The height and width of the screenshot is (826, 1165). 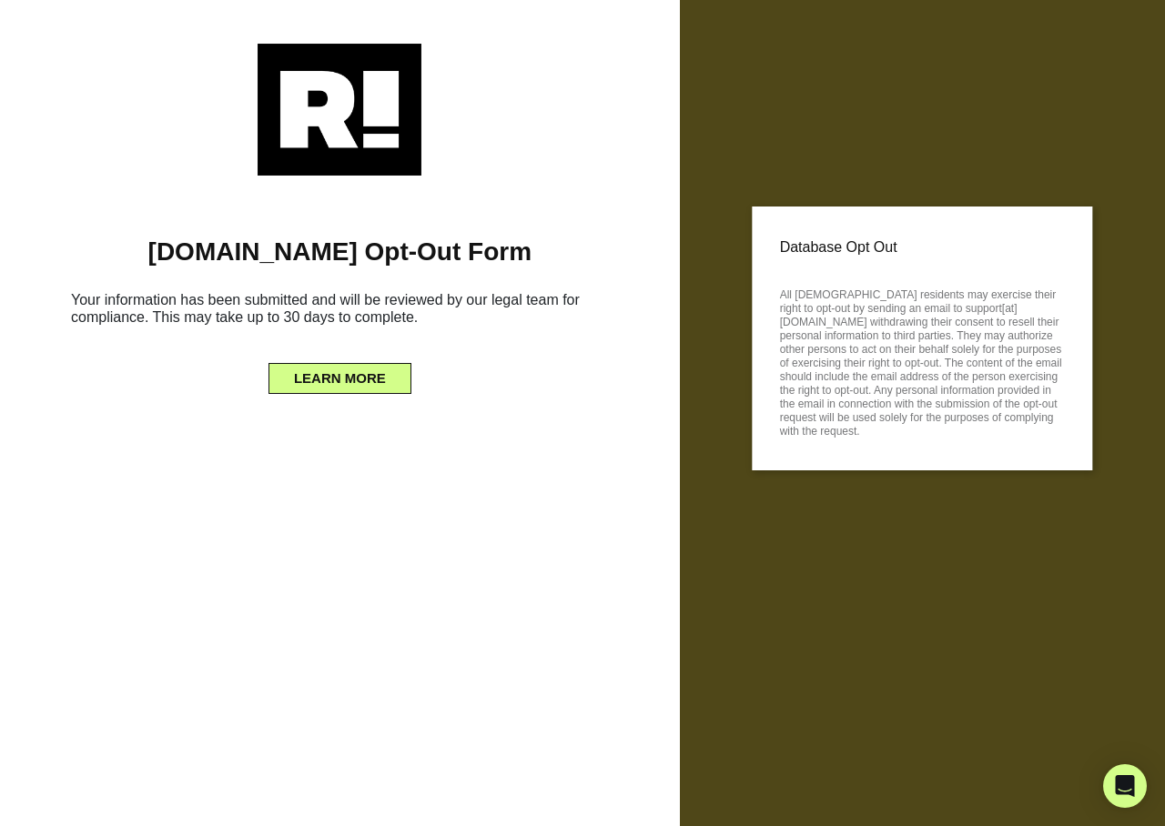 I want to click on div: Open Intercom Messenger, so click(x=1125, y=786).